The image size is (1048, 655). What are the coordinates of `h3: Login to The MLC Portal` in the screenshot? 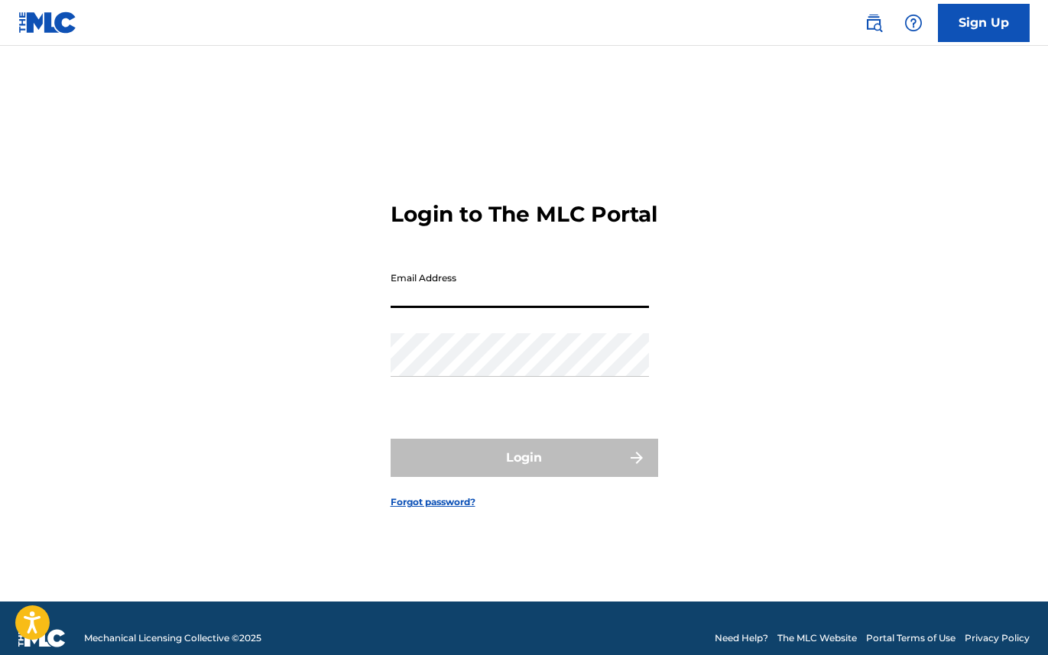 It's located at (524, 214).